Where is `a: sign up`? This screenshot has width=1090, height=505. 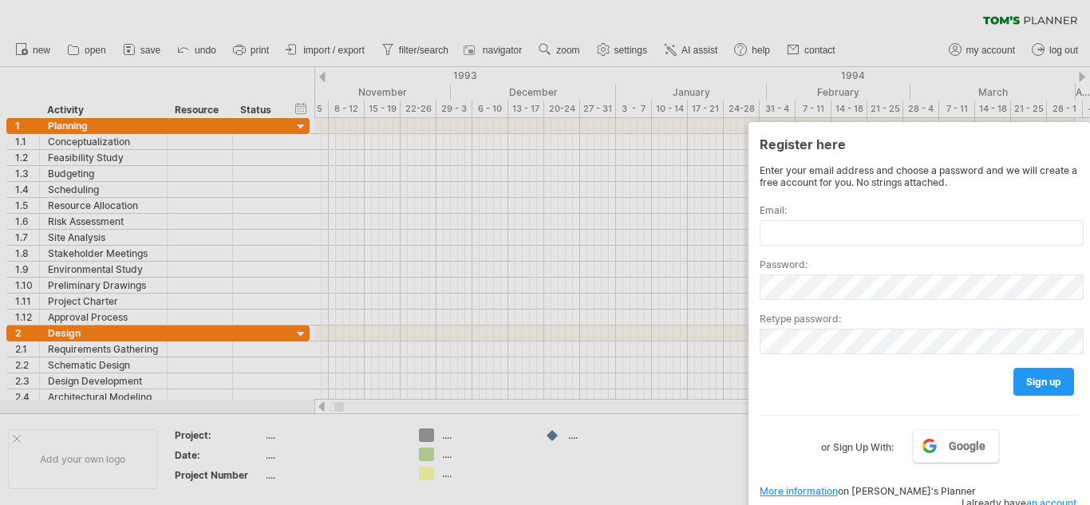
a: sign up is located at coordinates (1044, 382).